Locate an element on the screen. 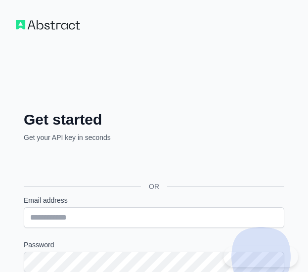  h2: Get started is located at coordinates (154, 120).